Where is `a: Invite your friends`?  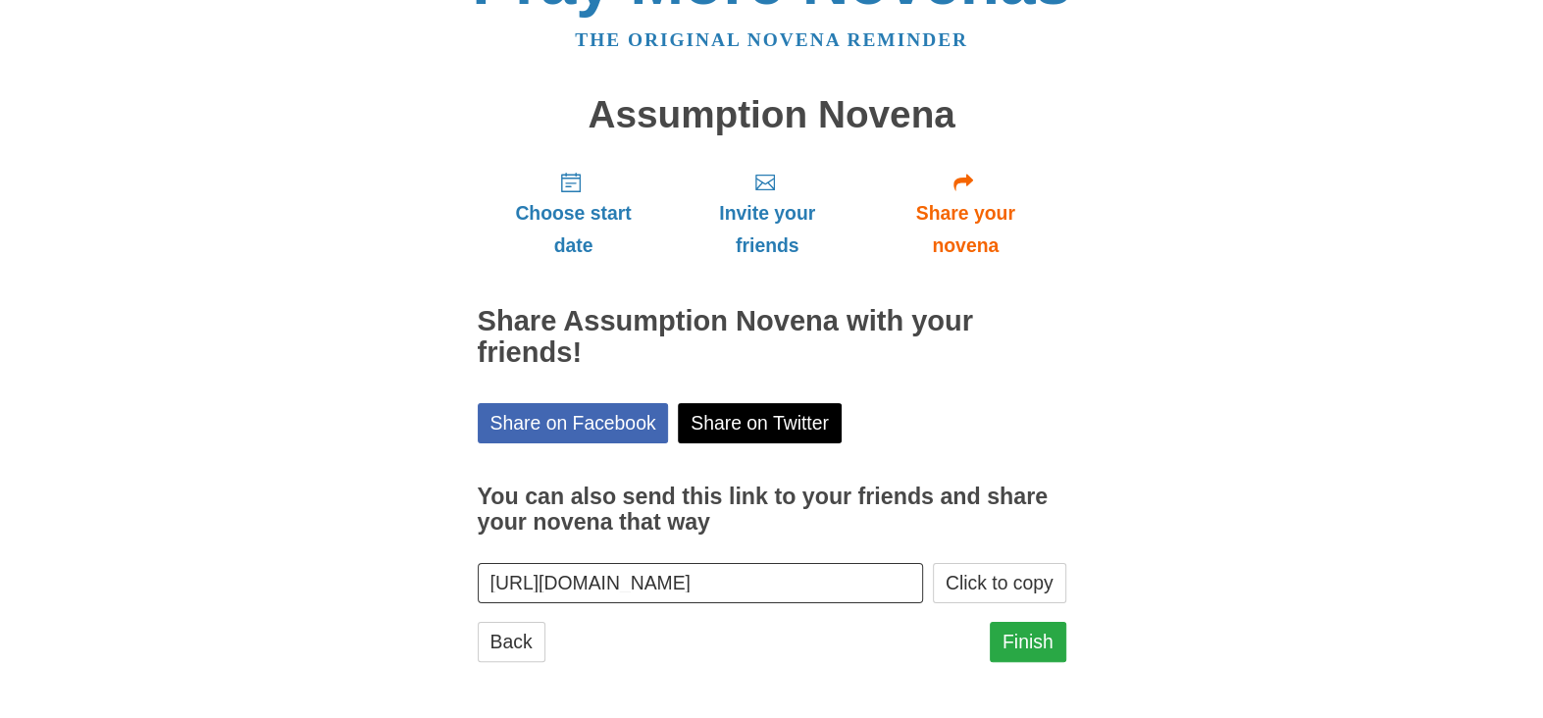
a: Invite your friends is located at coordinates (766, 213).